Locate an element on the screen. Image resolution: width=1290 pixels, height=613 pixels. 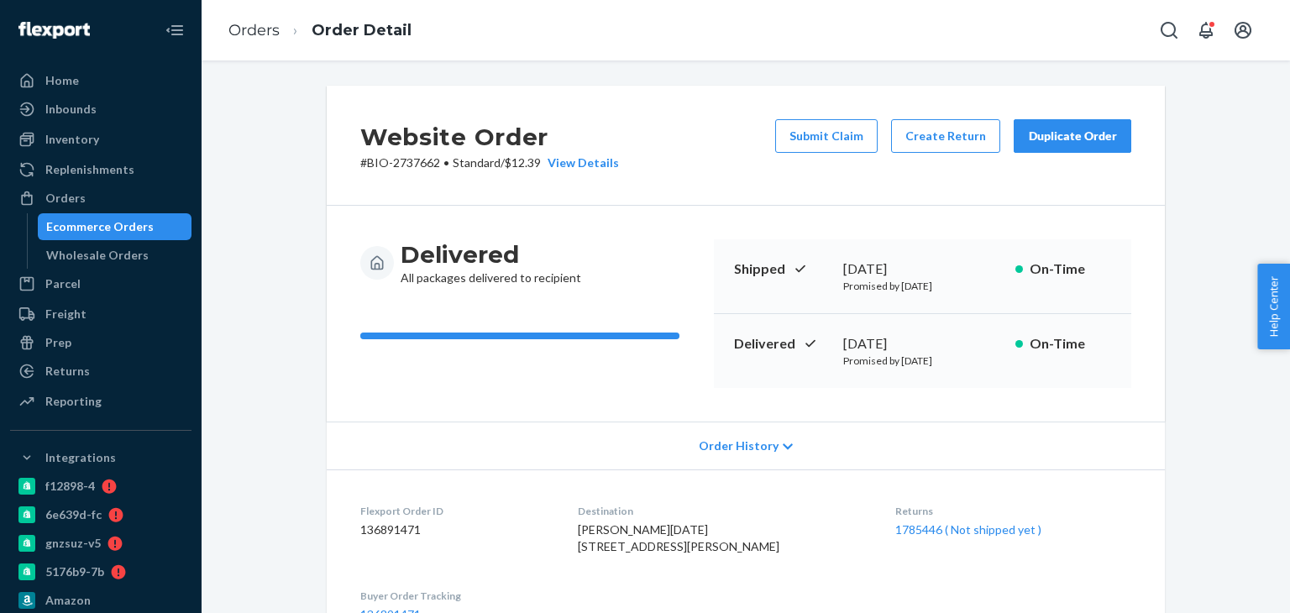
button: Open Search Box is located at coordinates (1169, 30).